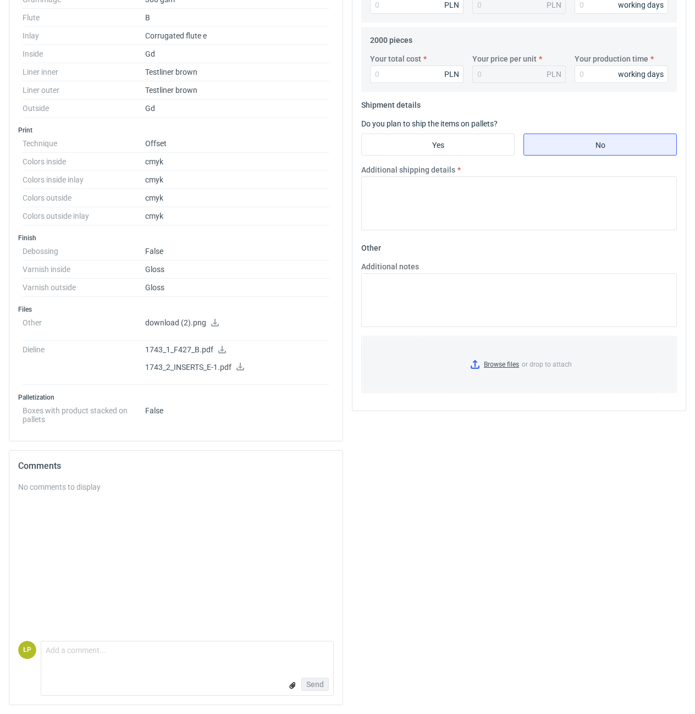 This screenshot has height=714, width=695. I want to click on dt: Inside, so click(84, 54).